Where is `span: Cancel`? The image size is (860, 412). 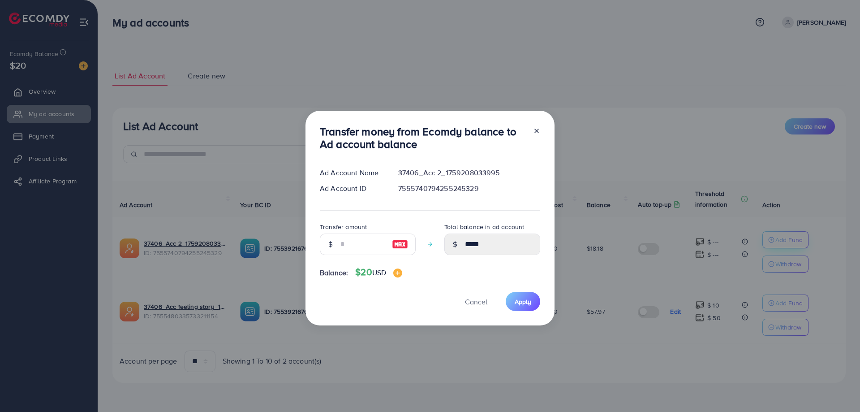
span: Cancel is located at coordinates (476, 302).